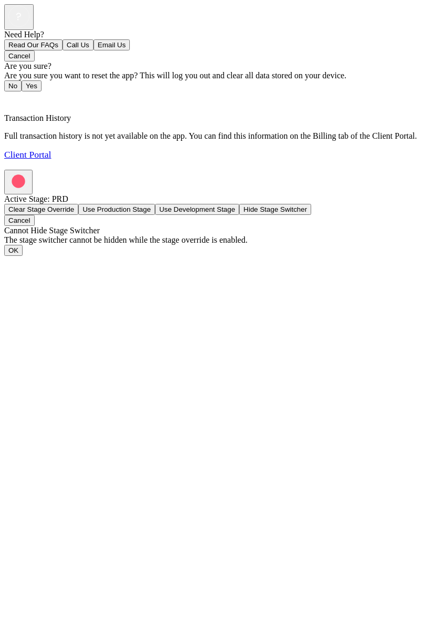 The image size is (431, 620). What do you see at coordinates (16, 99) in the screenshot?
I see `a: Back` at bounding box center [16, 99].